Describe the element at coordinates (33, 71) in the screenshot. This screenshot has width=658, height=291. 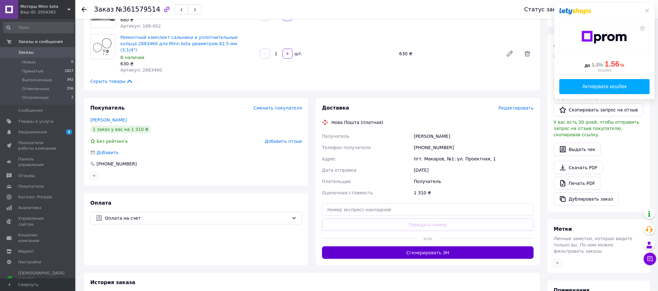
I see `span: Принятые` at that location.